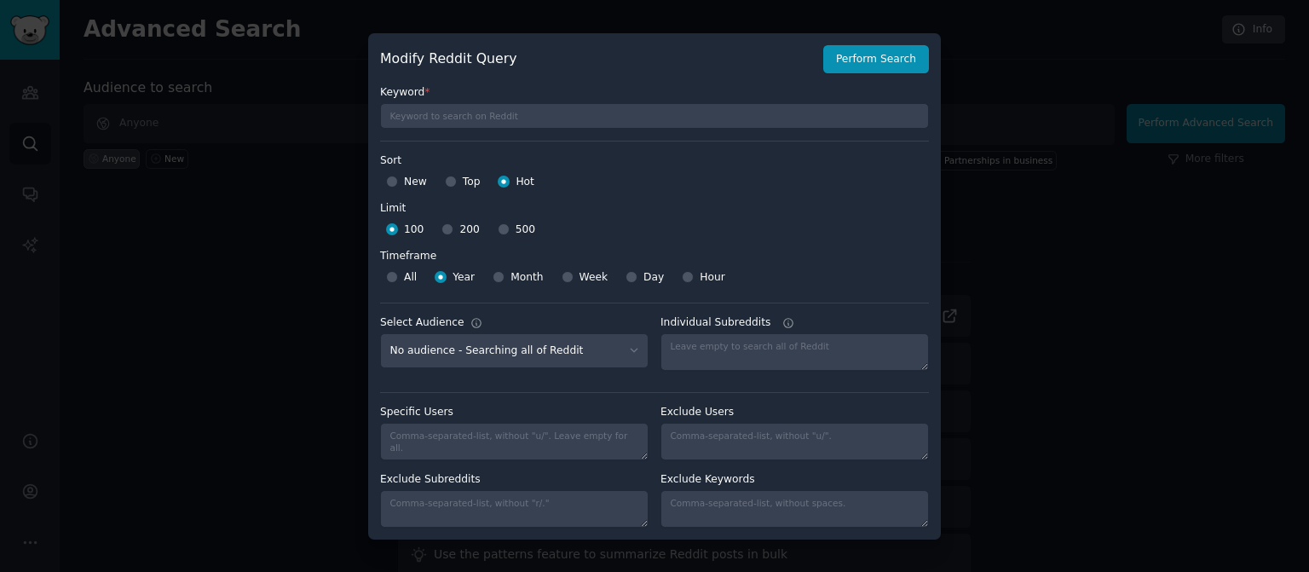  I want to click on span: 200, so click(469, 230).